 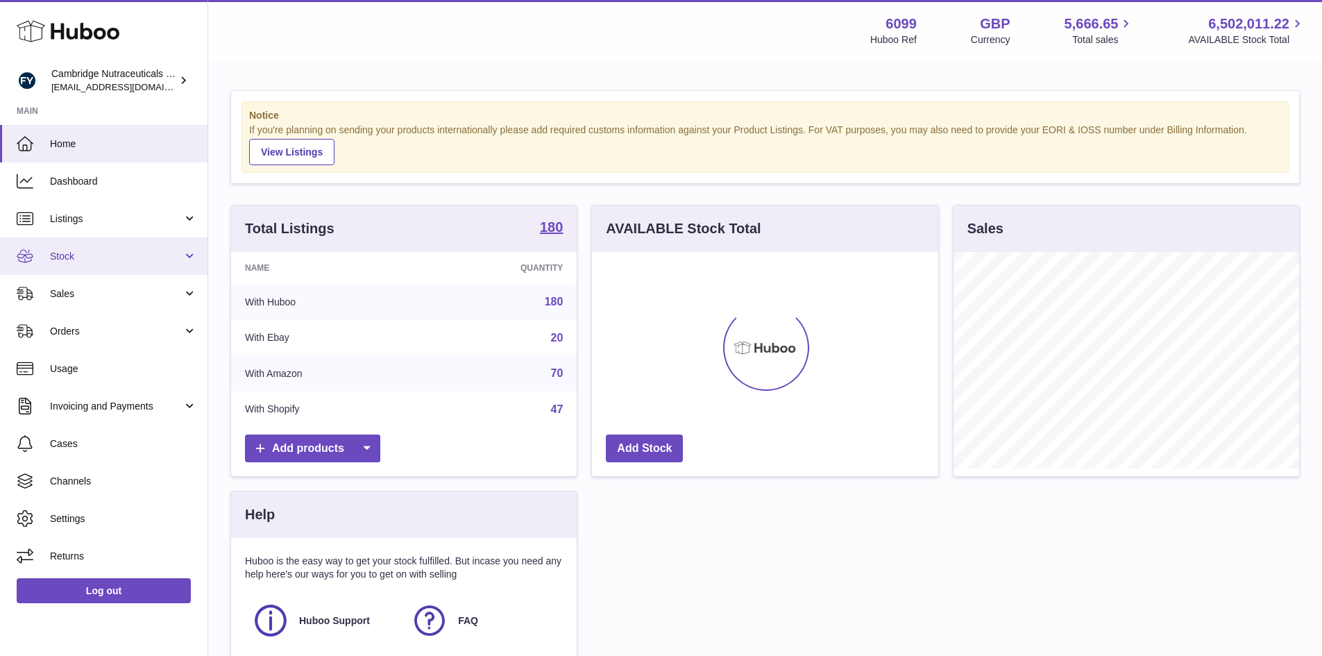 I want to click on span: Stock, so click(x=116, y=256).